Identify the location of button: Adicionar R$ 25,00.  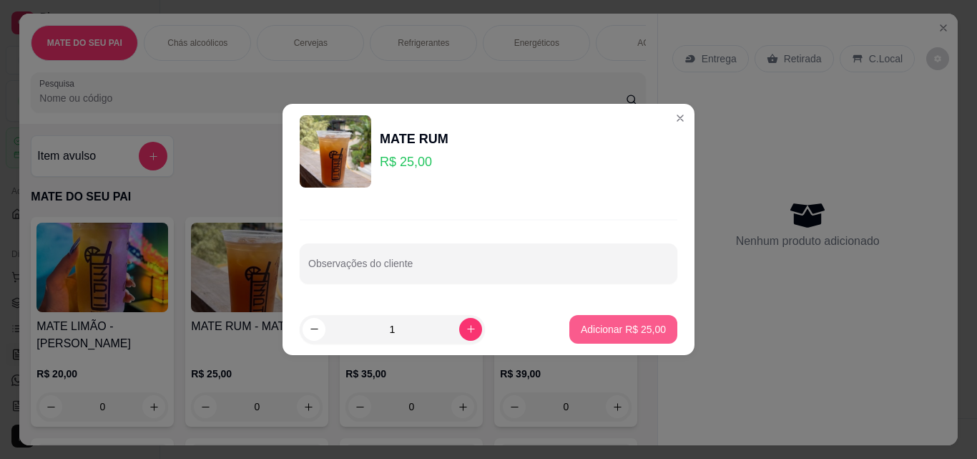
(623, 329).